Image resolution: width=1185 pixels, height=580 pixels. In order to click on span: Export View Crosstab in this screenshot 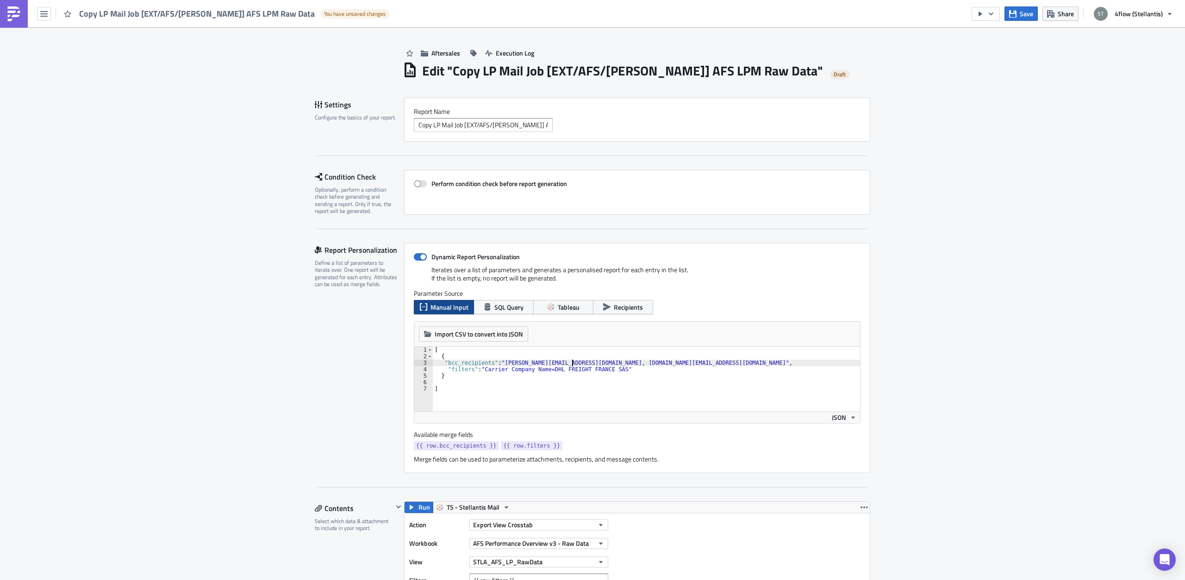, I will do `click(503, 525)`.